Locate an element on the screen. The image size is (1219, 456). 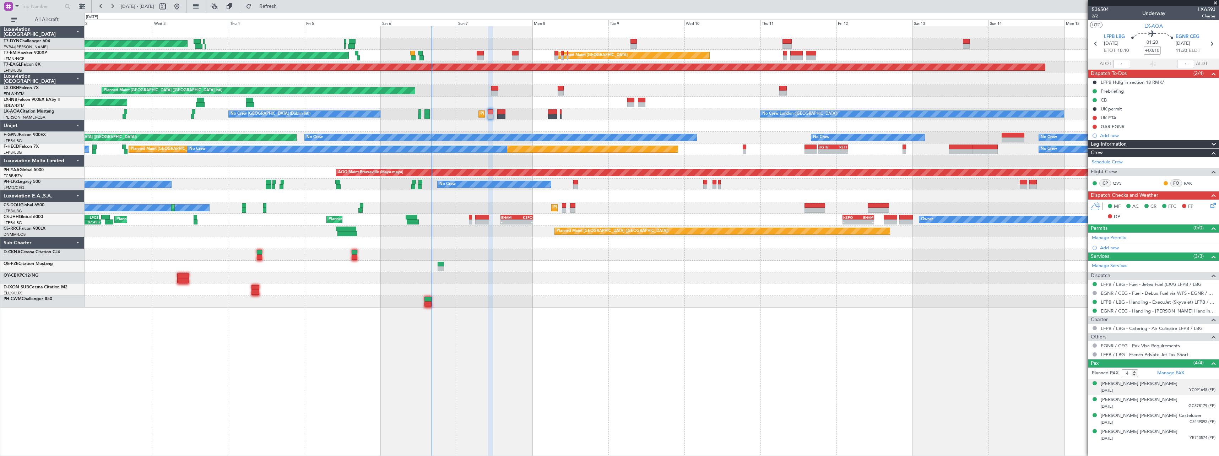
span: CS-JHH is located at coordinates (11, 217).